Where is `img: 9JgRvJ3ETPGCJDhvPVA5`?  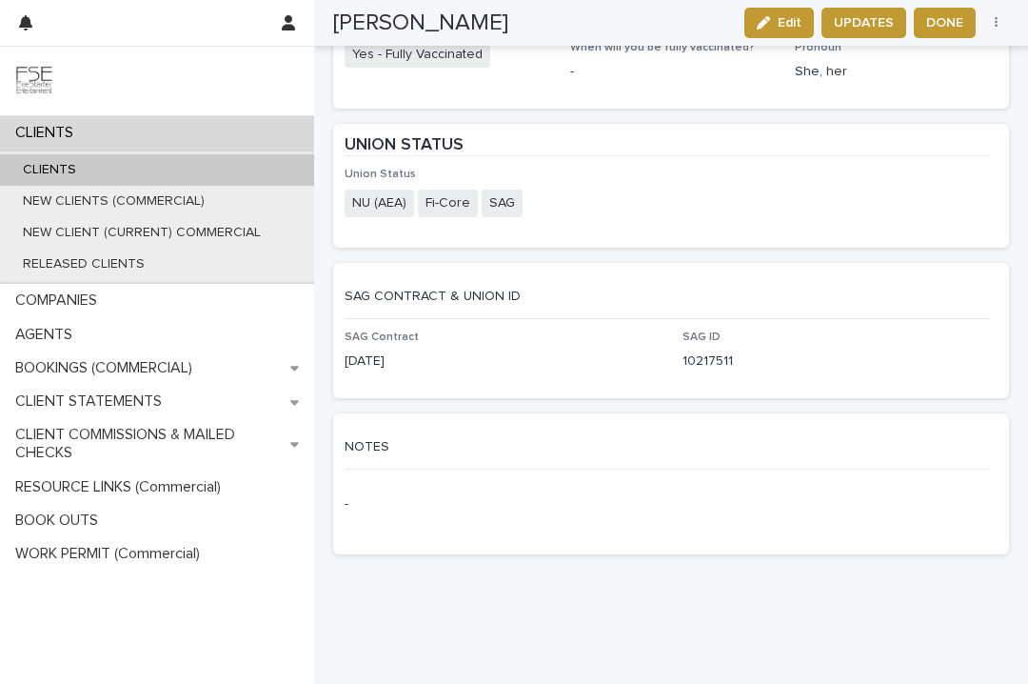
img: 9JgRvJ3ETPGCJDhvPVA5 is located at coordinates (34, 81).